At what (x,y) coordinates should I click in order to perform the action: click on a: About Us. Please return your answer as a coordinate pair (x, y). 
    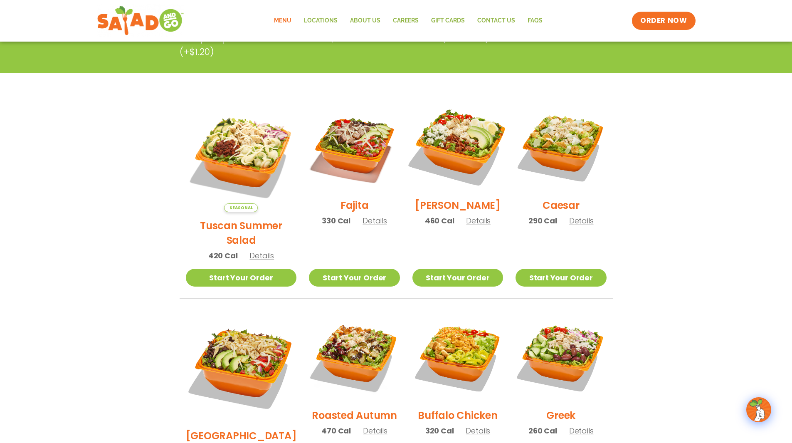
    Looking at the image, I should click on (365, 21).